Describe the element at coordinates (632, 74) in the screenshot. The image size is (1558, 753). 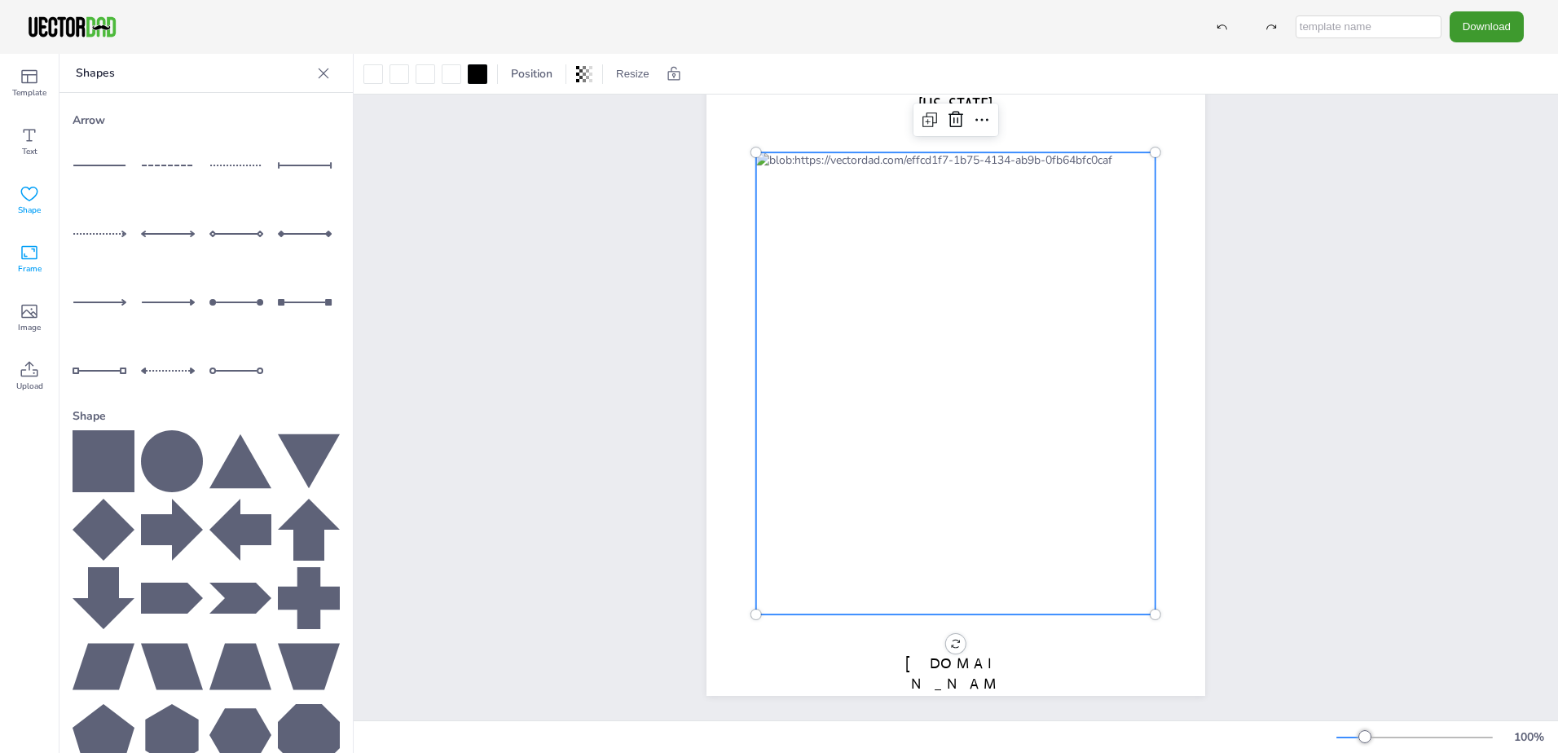
I see `button: Resize` at that location.